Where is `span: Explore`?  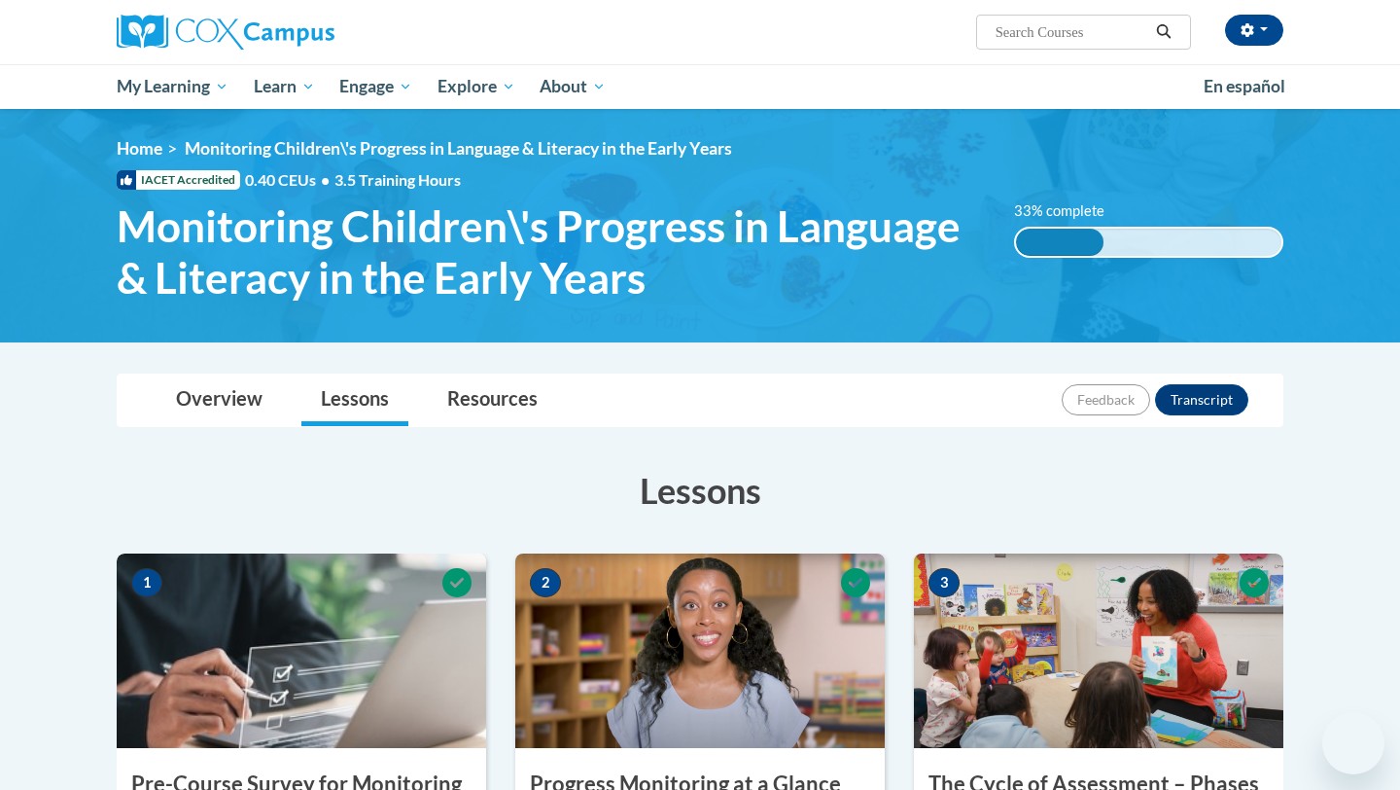
span: Explore is located at coordinates (476, 87).